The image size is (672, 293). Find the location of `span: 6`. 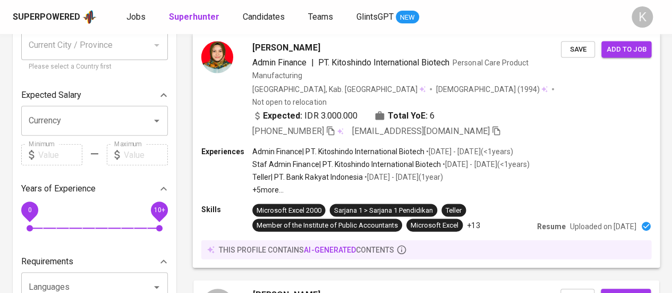

span: 6 is located at coordinates (432, 115).